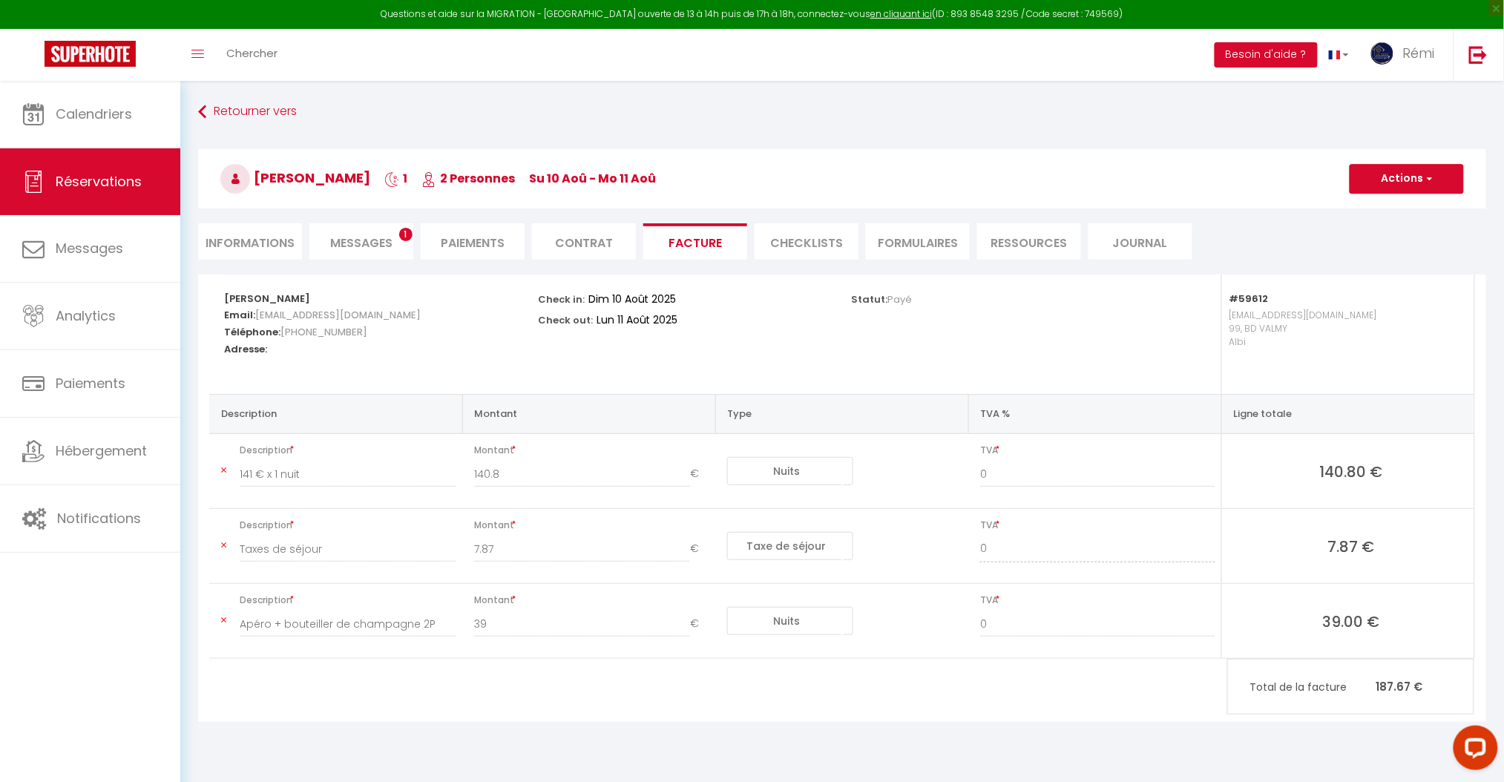 This screenshot has width=1504, height=782. What do you see at coordinates (918, 241) in the screenshot?
I see `li: FORMULAIRES` at bounding box center [918, 241].